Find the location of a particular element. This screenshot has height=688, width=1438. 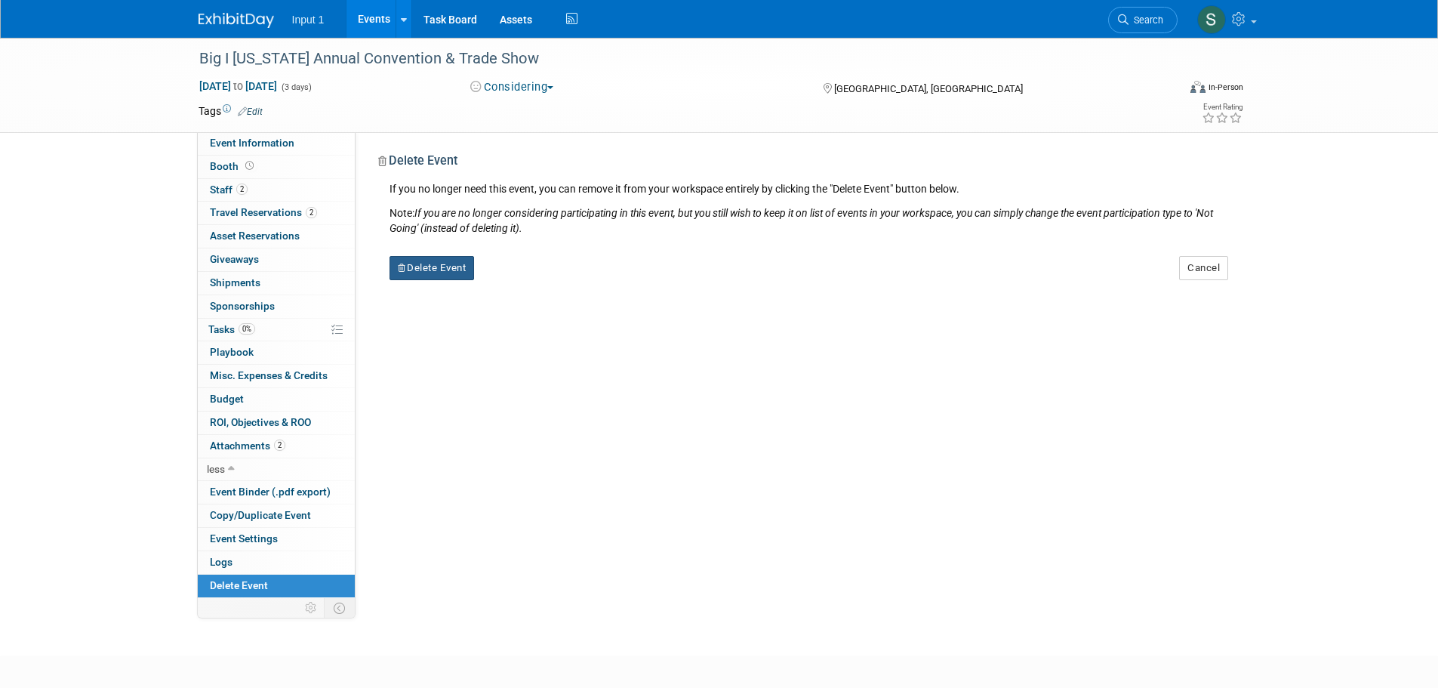

a: ROI, Objectives & ROO is located at coordinates (276, 423).